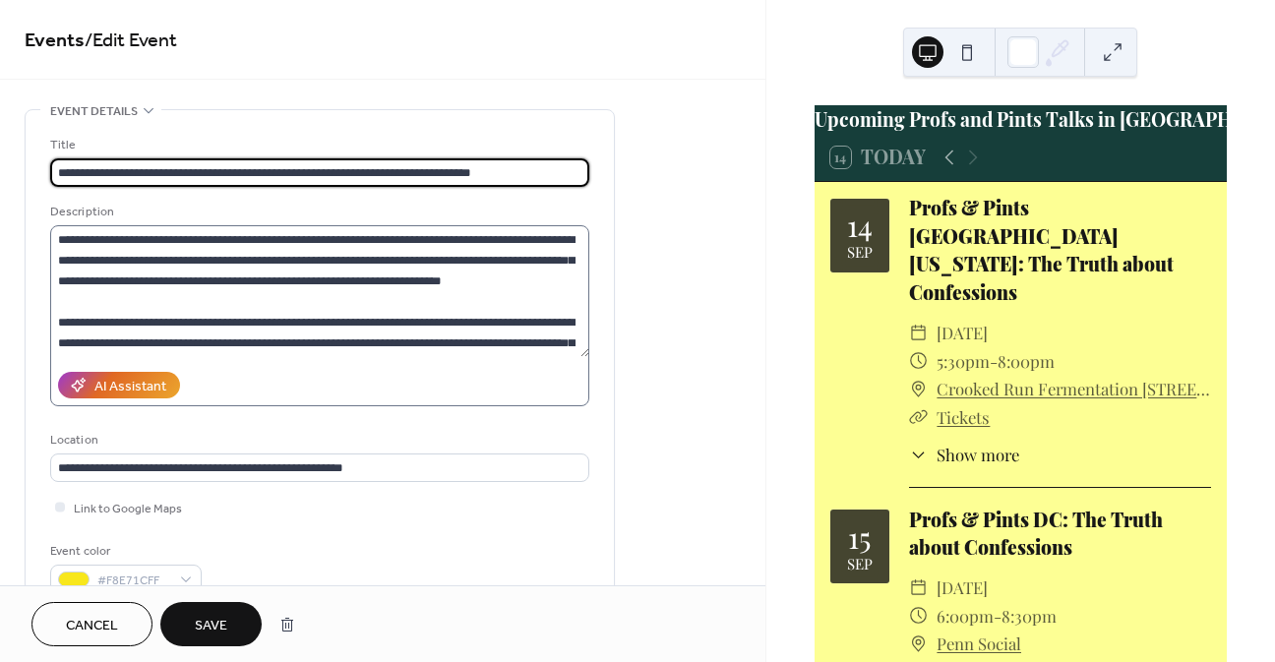 The width and height of the screenshot is (1275, 662). I want to click on div: 14, so click(860, 225).